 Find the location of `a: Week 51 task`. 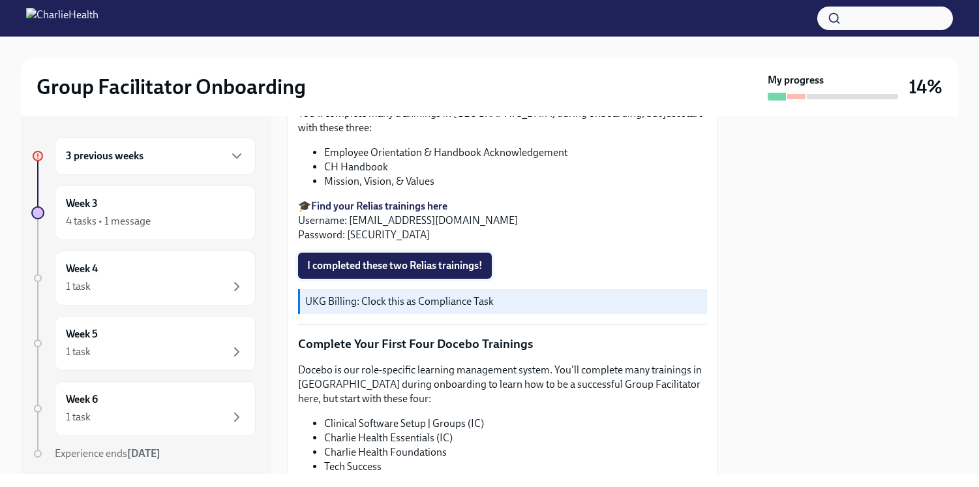

a: Week 51 task is located at coordinates (144, 343).